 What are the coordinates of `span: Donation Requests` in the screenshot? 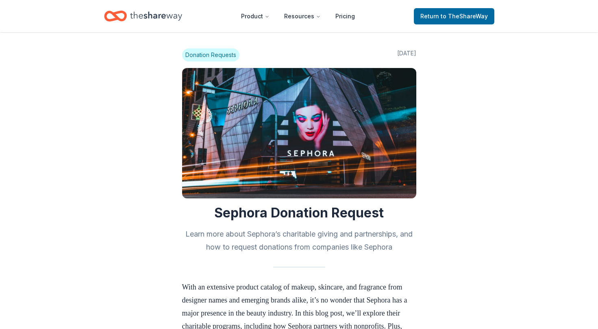 It's located at (211, 55).